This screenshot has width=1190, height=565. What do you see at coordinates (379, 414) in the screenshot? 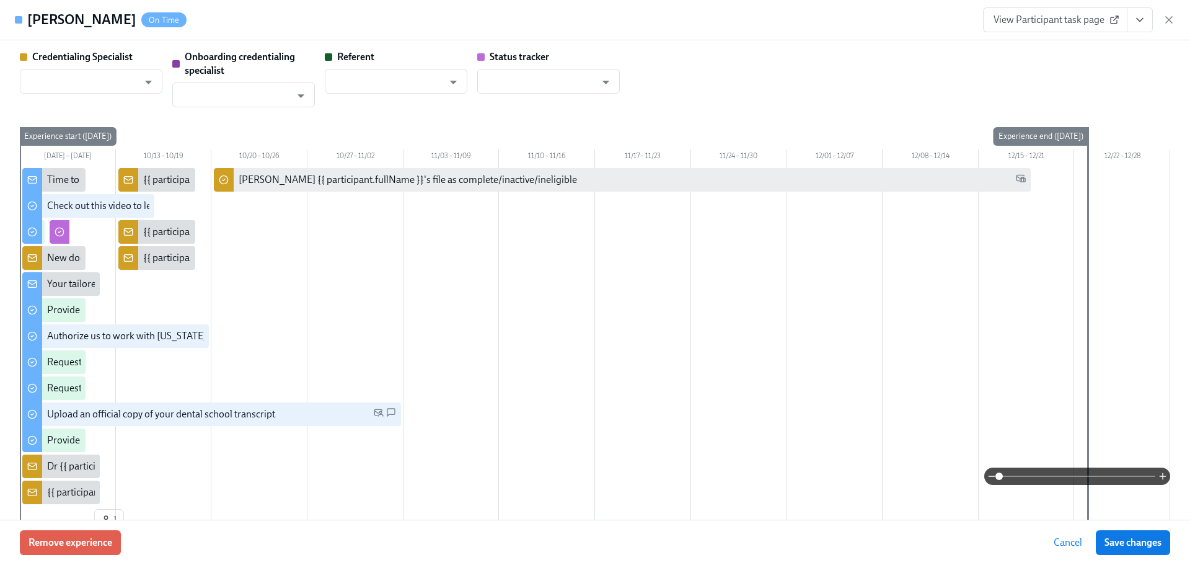
I see `span: Personal Email` at bounding box center [379, 414].